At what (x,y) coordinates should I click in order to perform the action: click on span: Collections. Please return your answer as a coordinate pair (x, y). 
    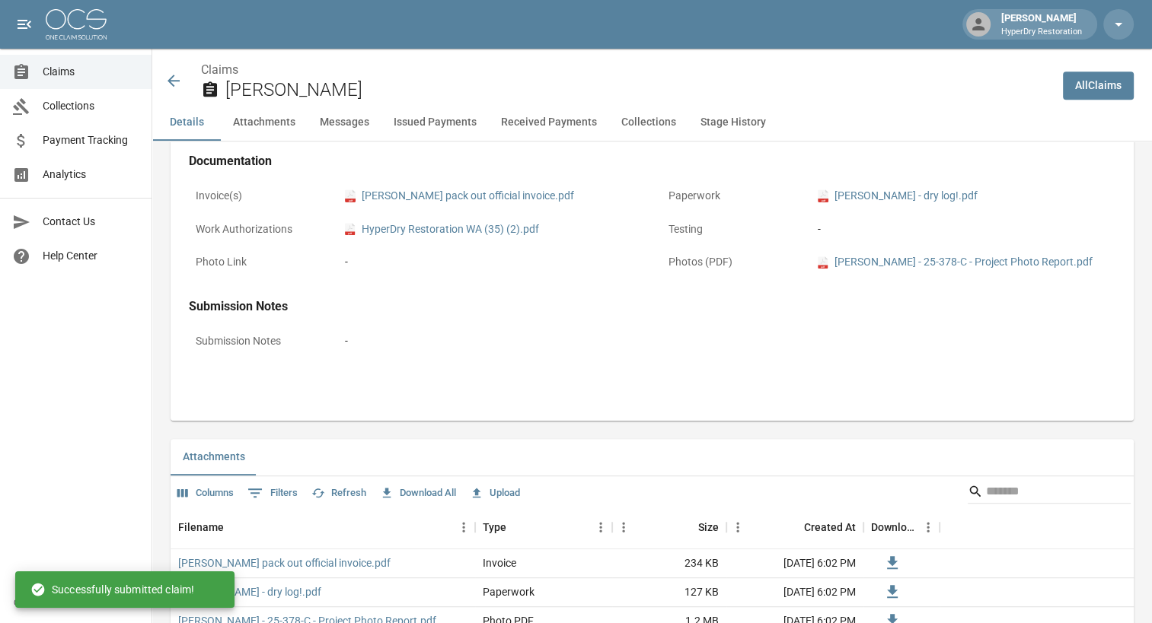
    Looking at the image, I should click on (91, 106).